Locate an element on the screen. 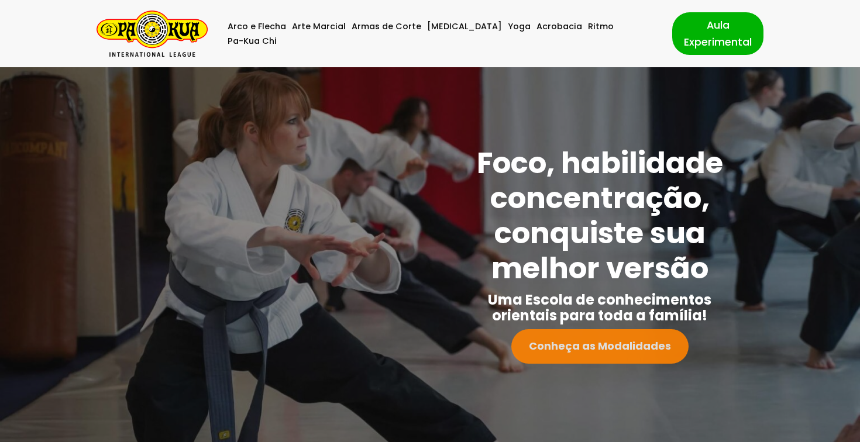 This screenshot has height=442, width=860. strong: Foco, habilidade concentração, conquiste sua melhor versão is located at coordinates (600, 215).